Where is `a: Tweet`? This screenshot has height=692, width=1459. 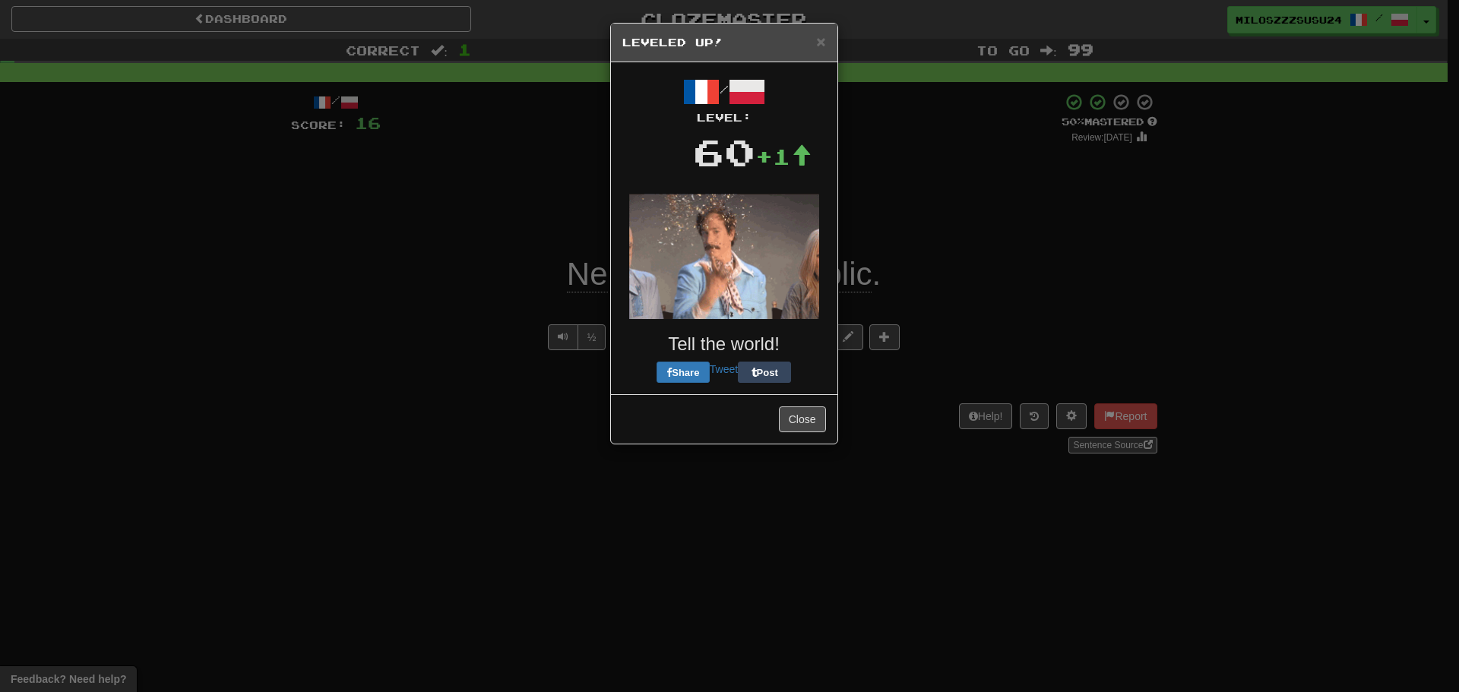
a: Tweet is located at coordinates (723, 369).